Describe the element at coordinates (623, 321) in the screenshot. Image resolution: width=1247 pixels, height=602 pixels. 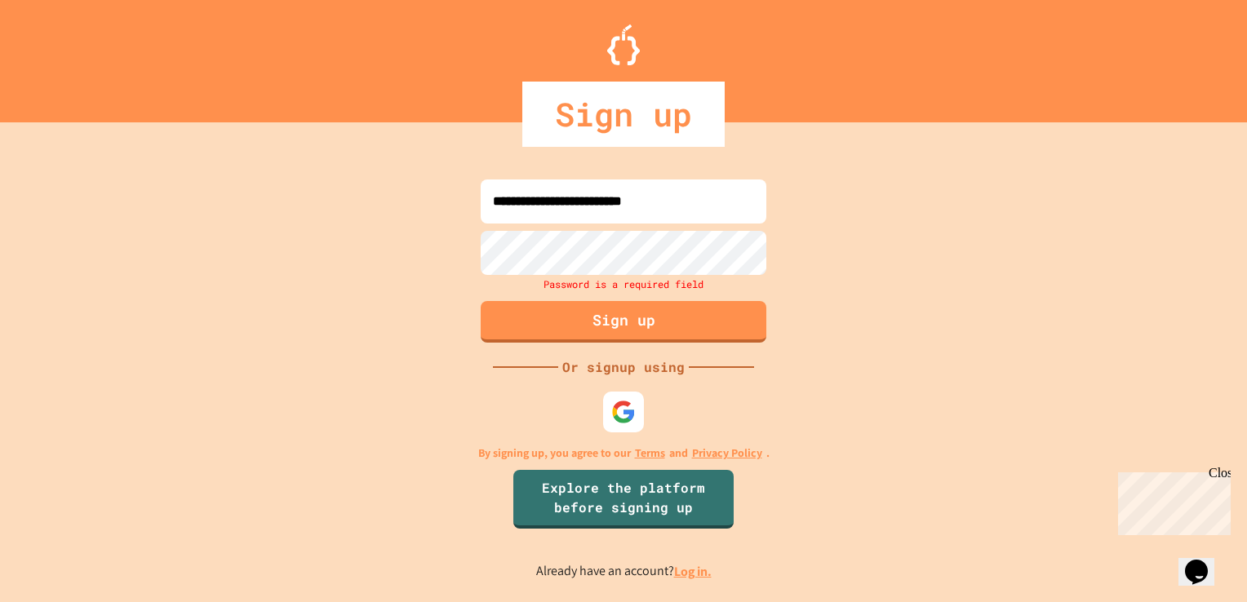
I see `button: Sign up` at that location.